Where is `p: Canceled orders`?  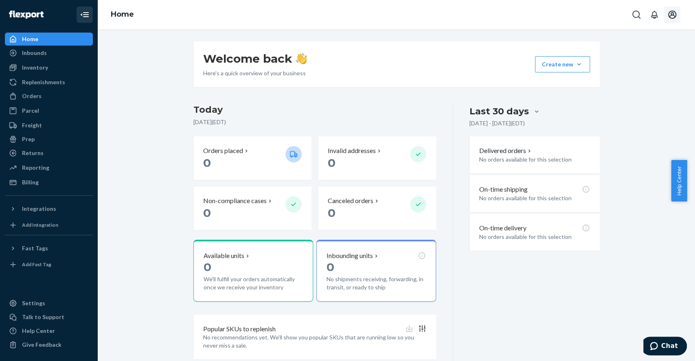
p: Canceled orders is located at coordinates (350, 201).